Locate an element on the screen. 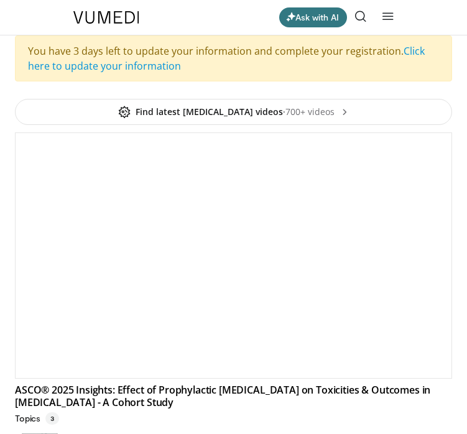  div: You have 3 days left to update your information and complete your registration. is located at coordinates (233, 58).